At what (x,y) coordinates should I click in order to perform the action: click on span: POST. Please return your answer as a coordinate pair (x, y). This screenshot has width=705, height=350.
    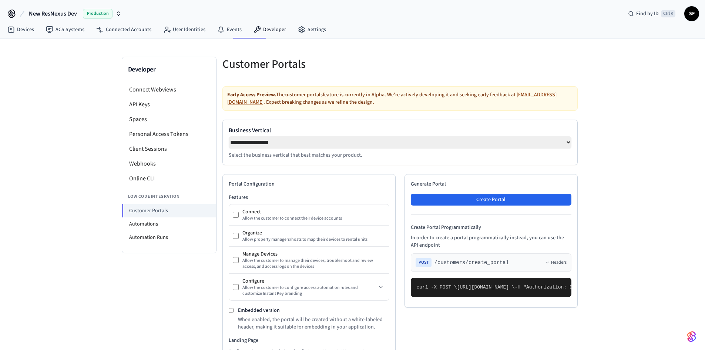
    Looking at the image, I should click on (423, 262).